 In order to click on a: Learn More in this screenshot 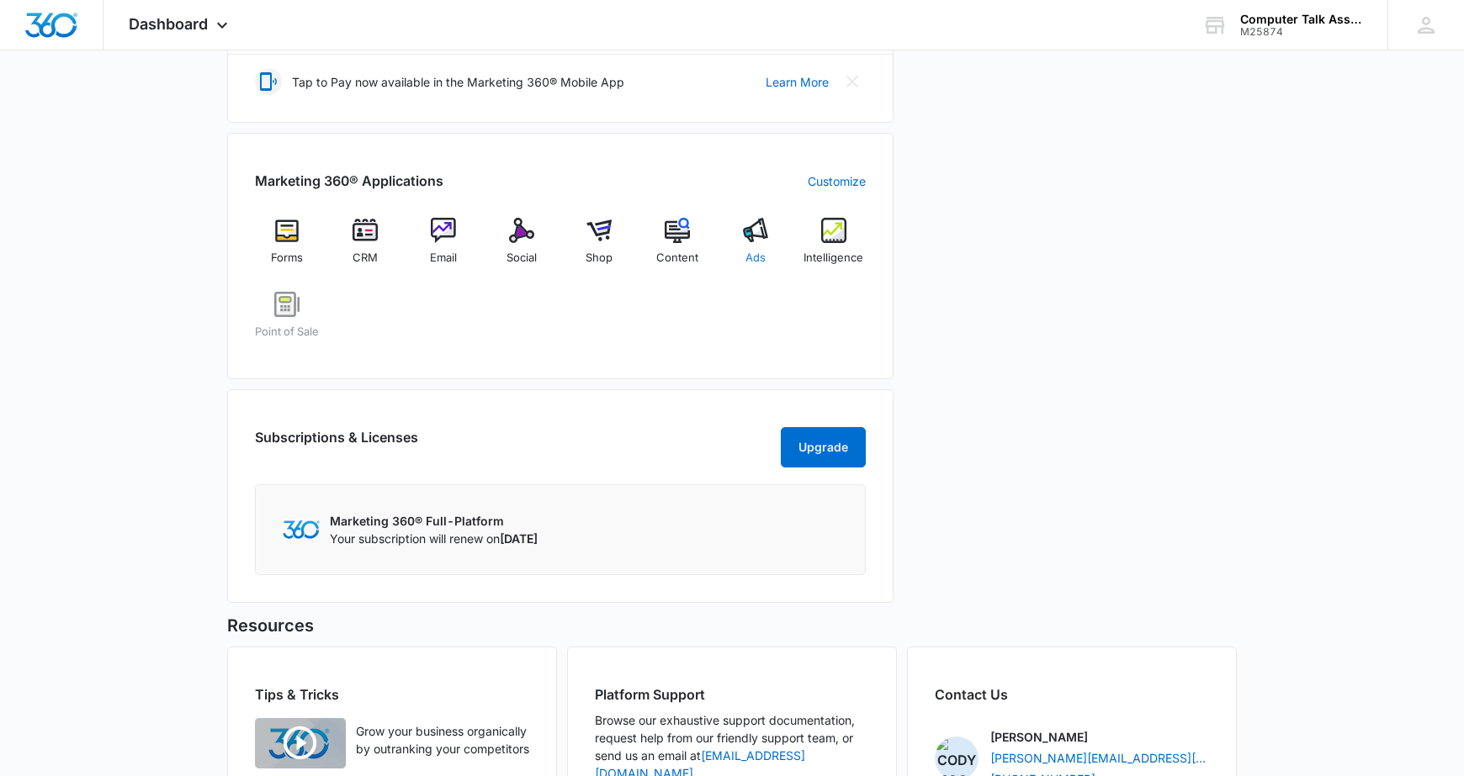, I will do `click(797, 82)`.